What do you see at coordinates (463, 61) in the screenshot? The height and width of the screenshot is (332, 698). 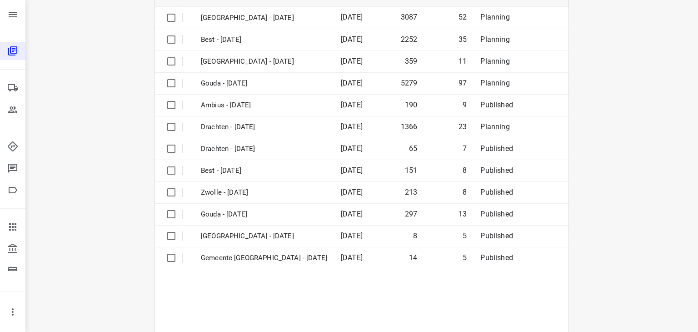 I see `span: 11` at bounding box center [463, 61].